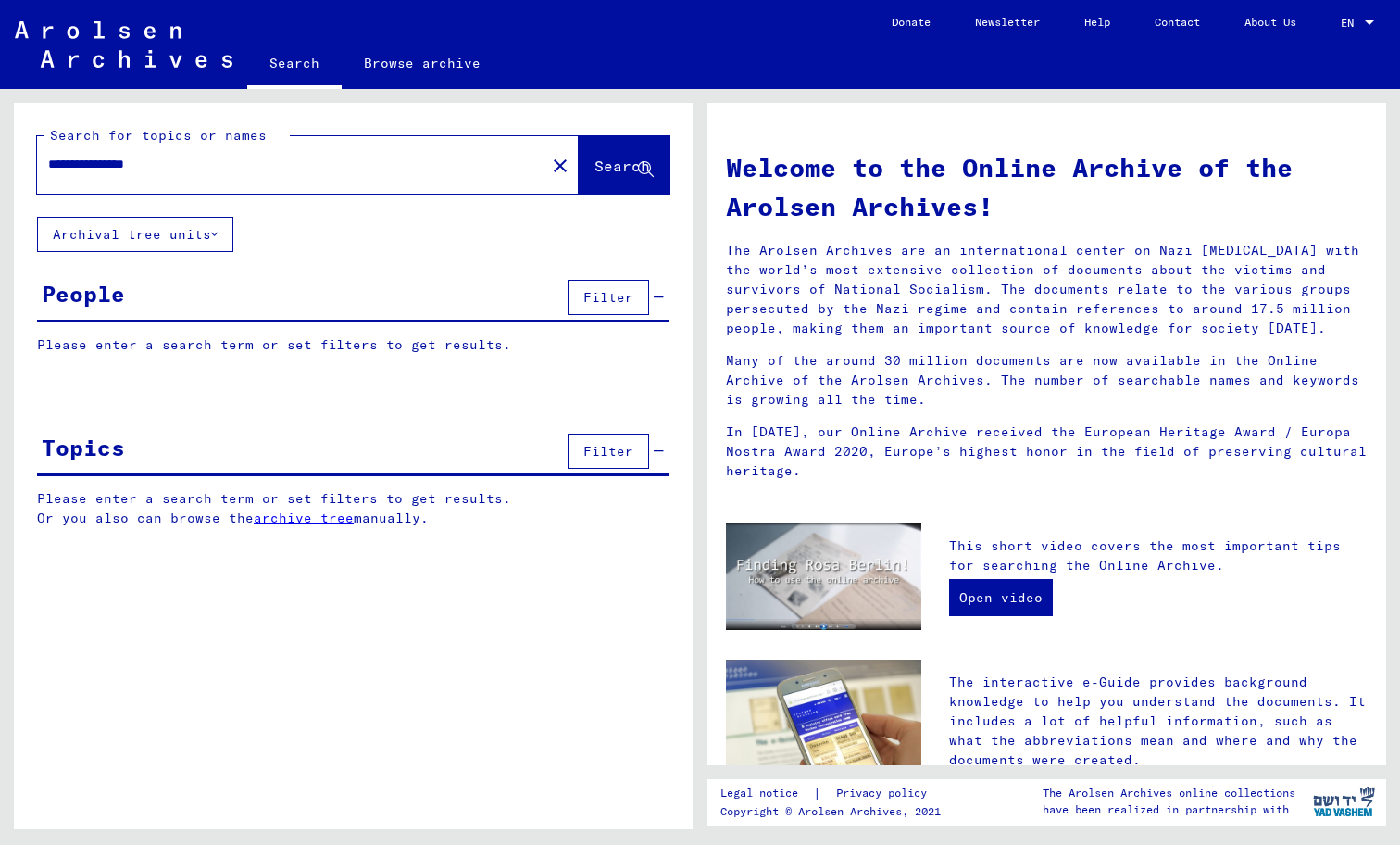 The height and width of the screenshot is (845, 1400). What do you see at coordinates (823, 724) in the screenshot?
I see `img: eguide.jpg` at bounding box center [823, 724].